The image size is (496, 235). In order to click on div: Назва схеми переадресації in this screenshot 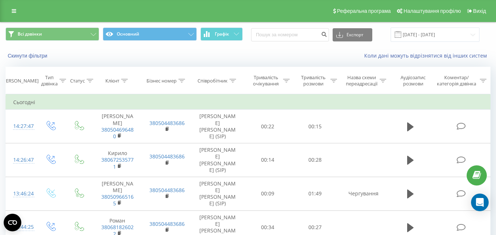, I will do `click(362, 81)`.